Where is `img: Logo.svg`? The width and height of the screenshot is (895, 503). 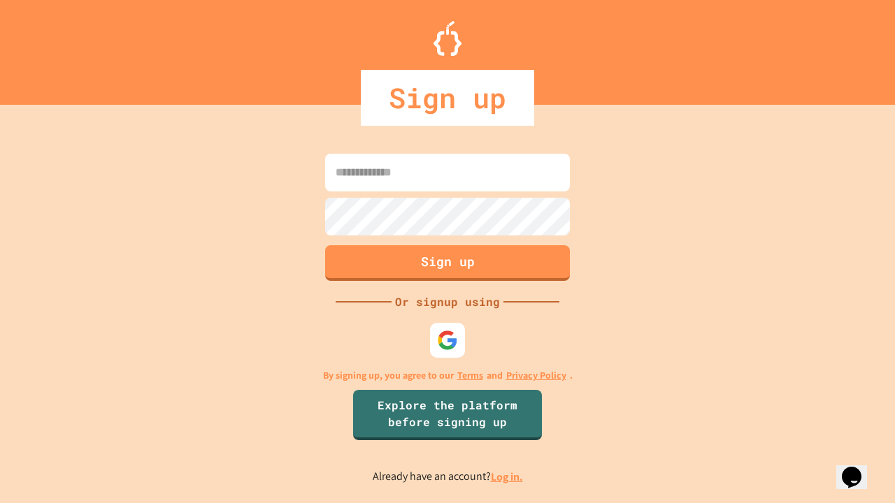 img: Logo.svg is located at coordinates (447, 38).